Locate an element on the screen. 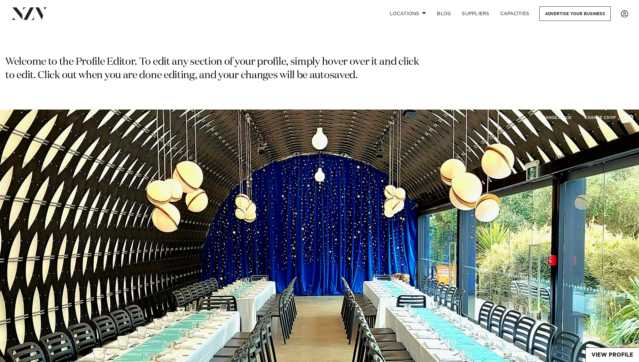 The image size is (639, 362). a: Capacities is located at coordinates (515, 13).